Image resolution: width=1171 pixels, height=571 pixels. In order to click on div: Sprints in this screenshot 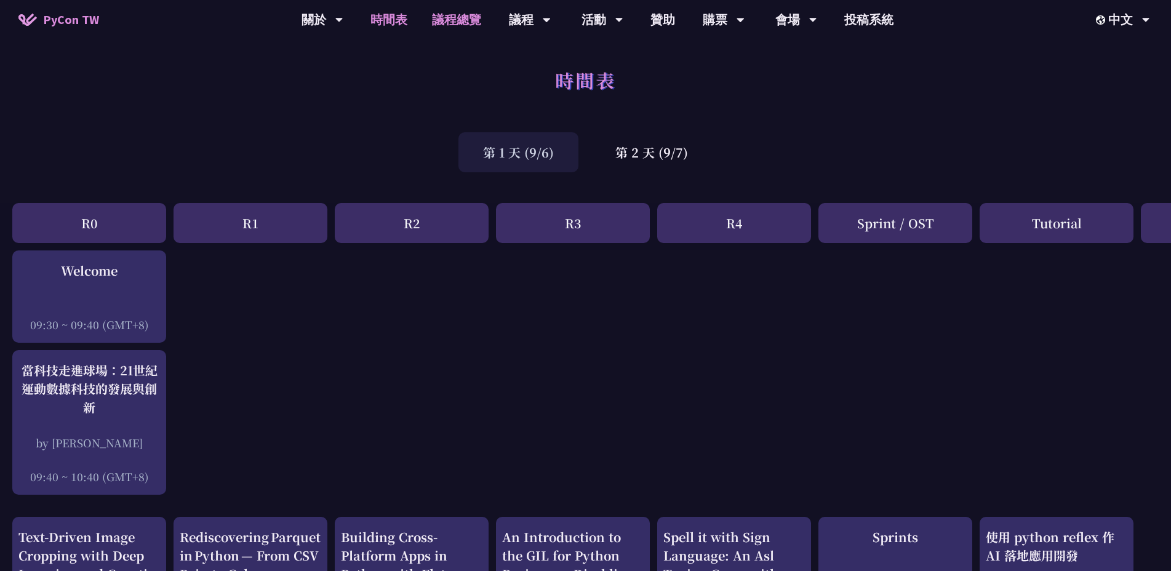, I will do `click(895, 537)`.